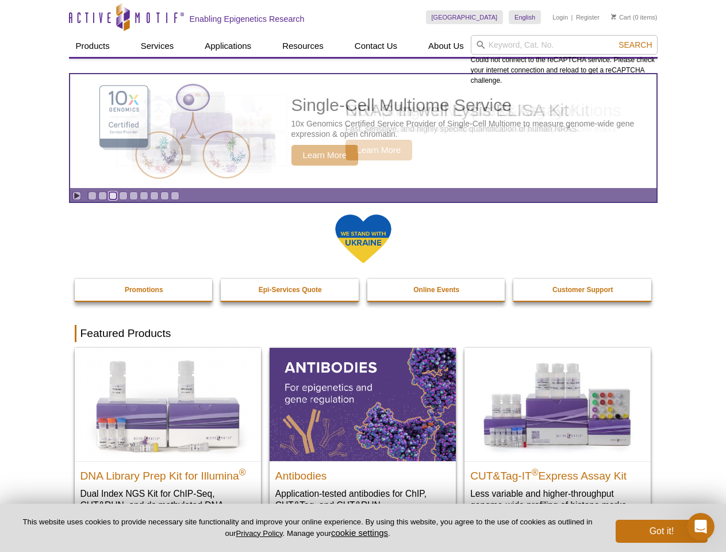 This screenshot has width=726, height=552. What do you see at coordinates (587, 17) in the screenshot?
I see `a: Register` at bounding box center [587, 17].